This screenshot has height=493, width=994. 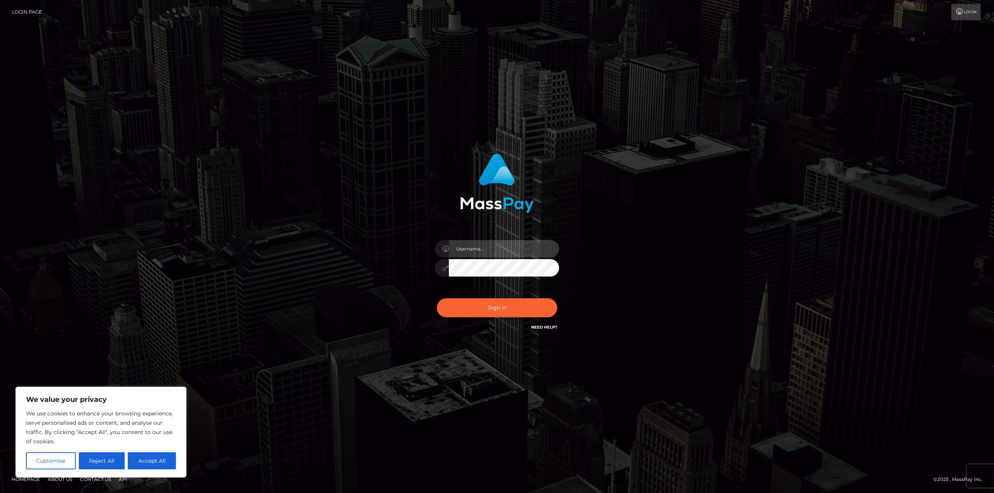 What do you see at coordinates (101, 428) in the screenshot?
I see `p: We use cookies to enhance your browsing experience, serve personalised ads or content, and analys...` at bounding box center [101, 428].